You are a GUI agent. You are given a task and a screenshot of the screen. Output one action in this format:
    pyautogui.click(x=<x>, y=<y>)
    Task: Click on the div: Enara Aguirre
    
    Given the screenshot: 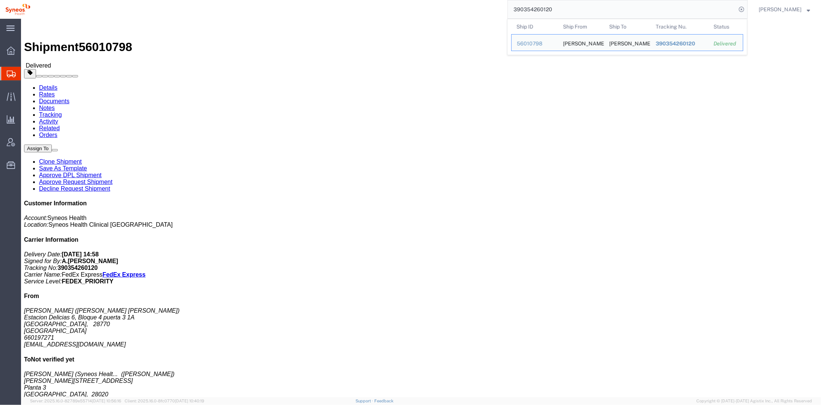 What is the action you would take?
    pyautogui.click(x=581, y=42)
    